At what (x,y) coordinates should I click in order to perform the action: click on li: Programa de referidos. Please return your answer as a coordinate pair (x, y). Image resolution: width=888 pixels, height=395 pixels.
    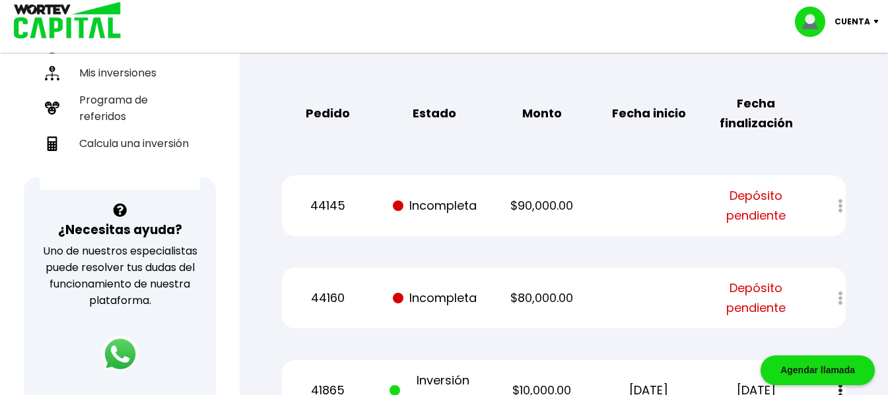
    Looking at the image, I should click on (120, 108).